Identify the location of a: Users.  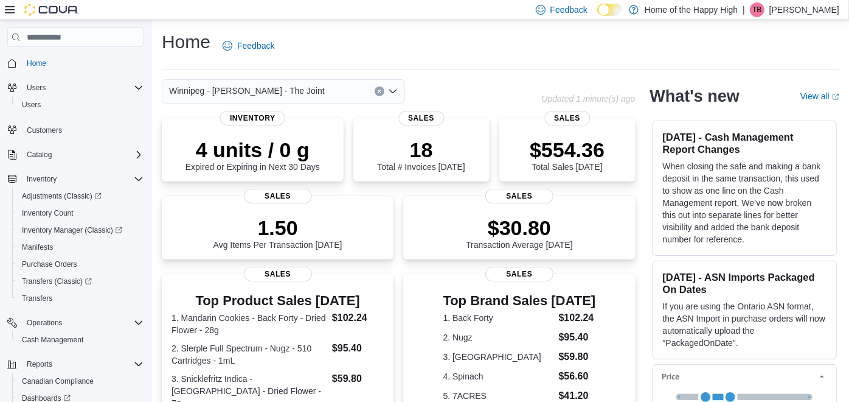
(31, 105).